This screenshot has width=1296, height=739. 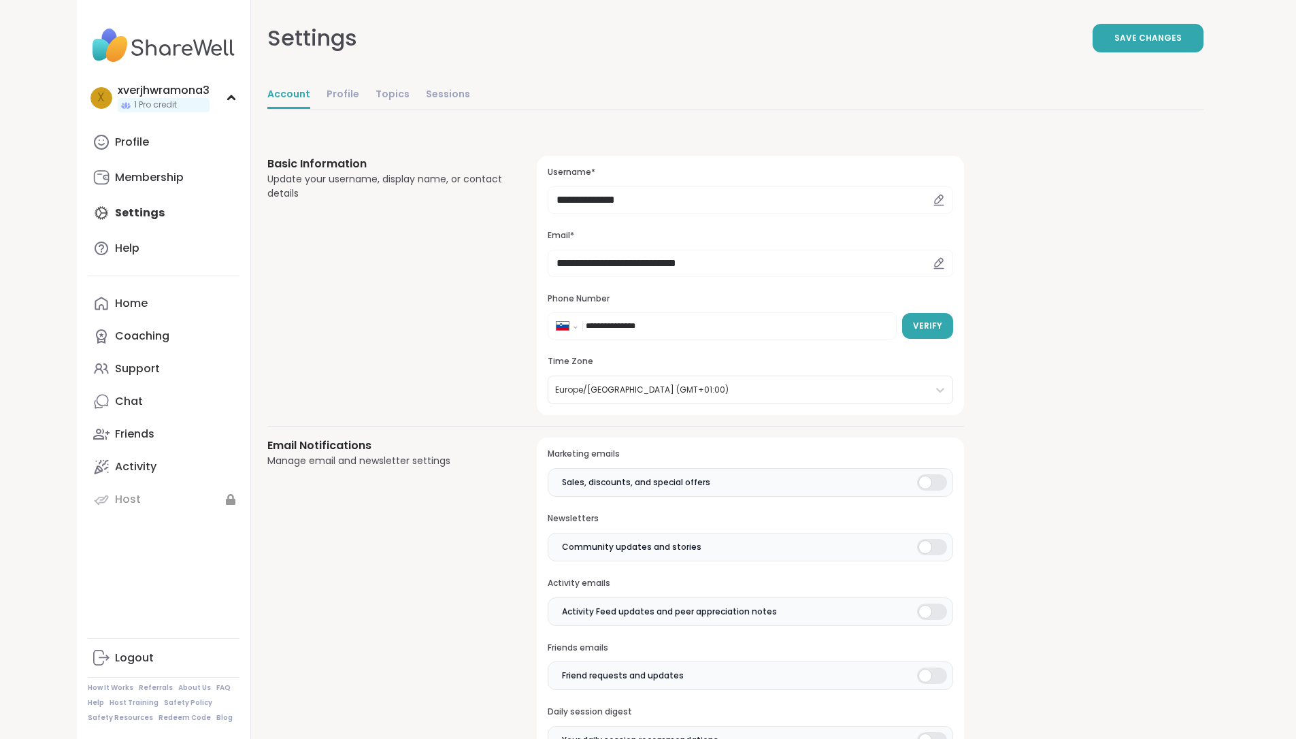 I want to click on span: Verify, so click(x=927, y=326).